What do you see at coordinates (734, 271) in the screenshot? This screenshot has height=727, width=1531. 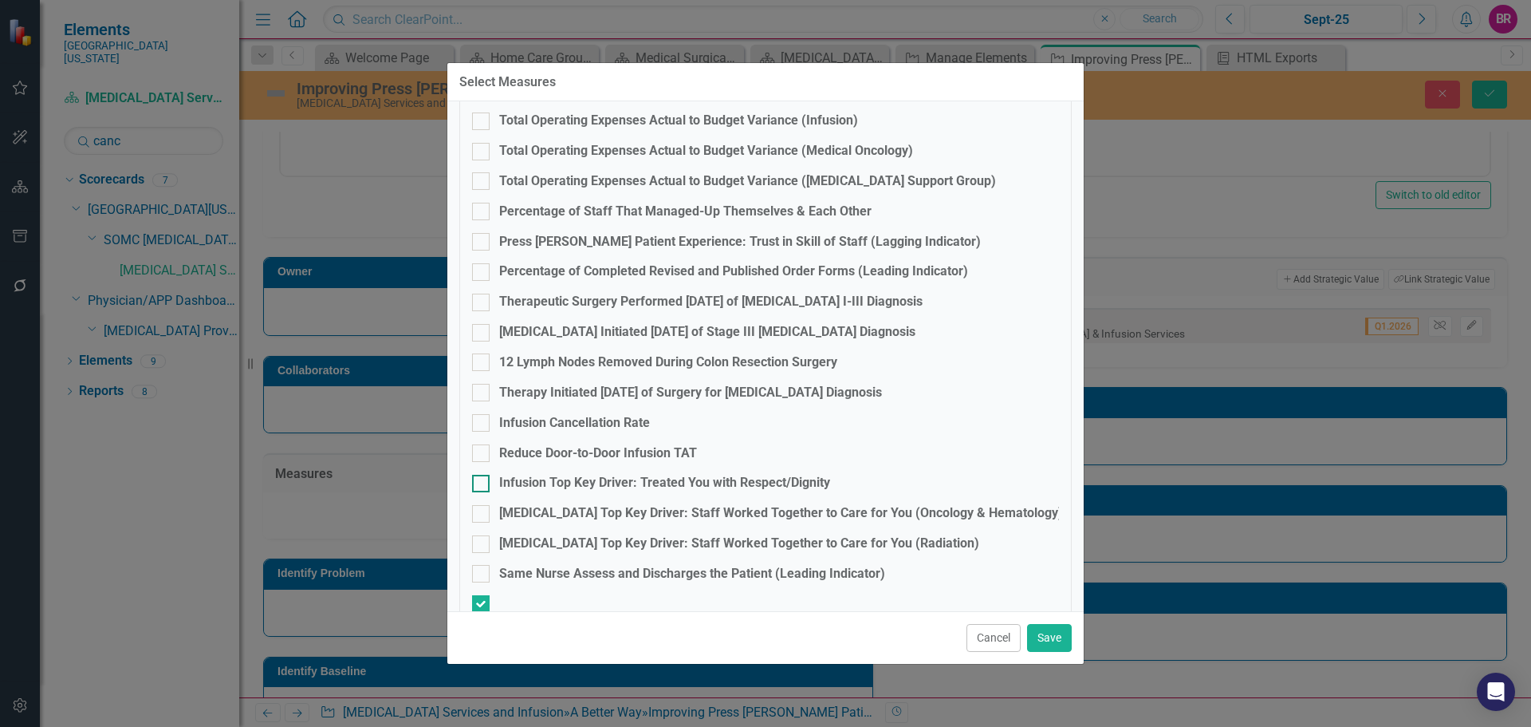 I see `div: Percentage of Completed Revised and Published Order Forms (Leading Indicator)` at bounding box center [734, 271].